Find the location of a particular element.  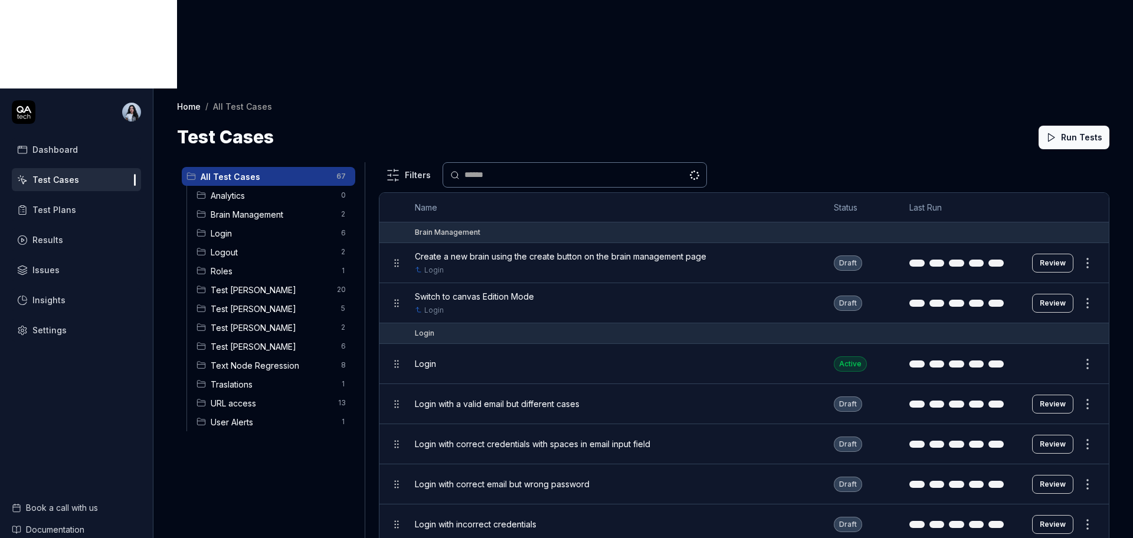

h1: Test Cases is located at coordinates (225, 137).